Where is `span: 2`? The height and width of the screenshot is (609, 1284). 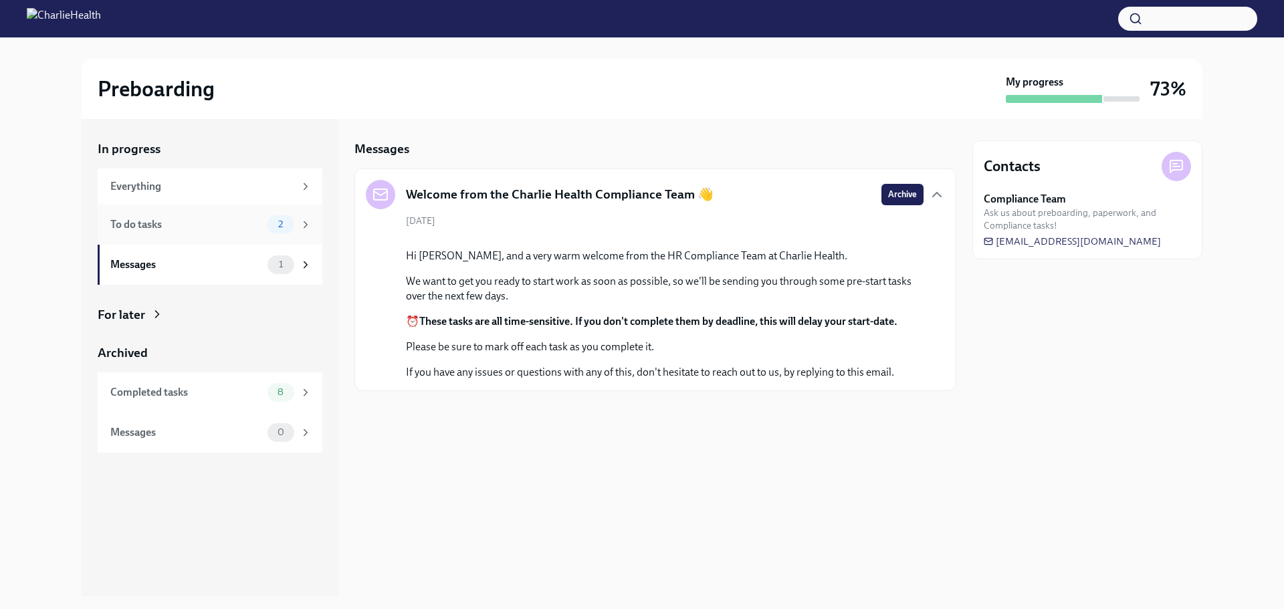 span: 2 is located at coordinates (280, 224).